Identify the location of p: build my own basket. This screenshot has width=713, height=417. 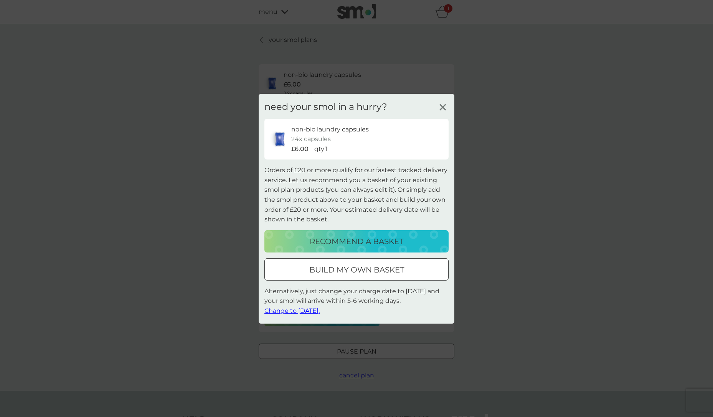
(357, 270).